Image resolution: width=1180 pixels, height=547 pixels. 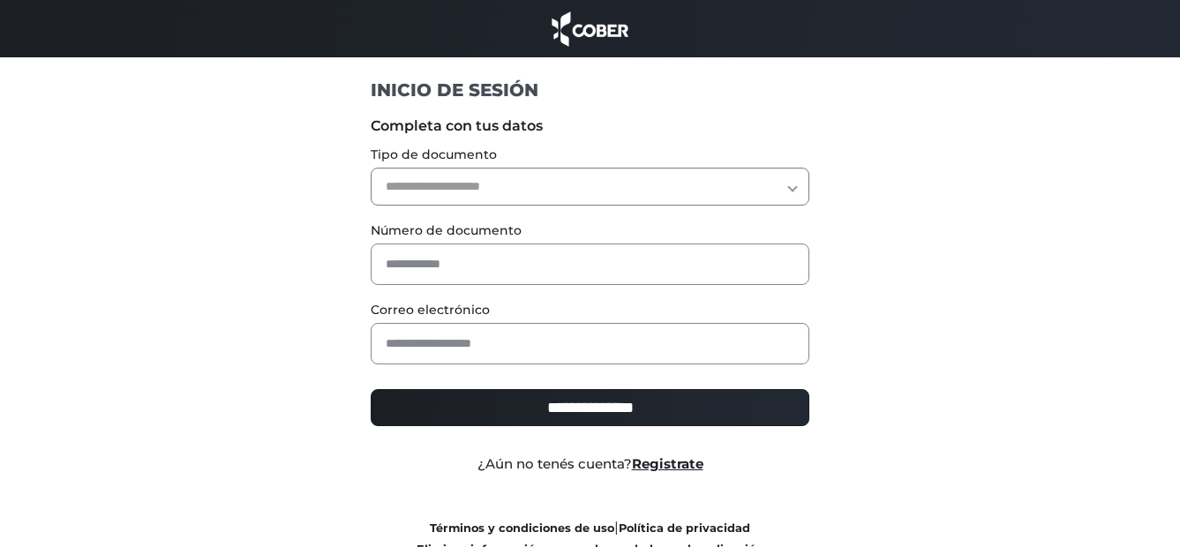 I want to click on a: Registrate, so click(x=667, y=463).